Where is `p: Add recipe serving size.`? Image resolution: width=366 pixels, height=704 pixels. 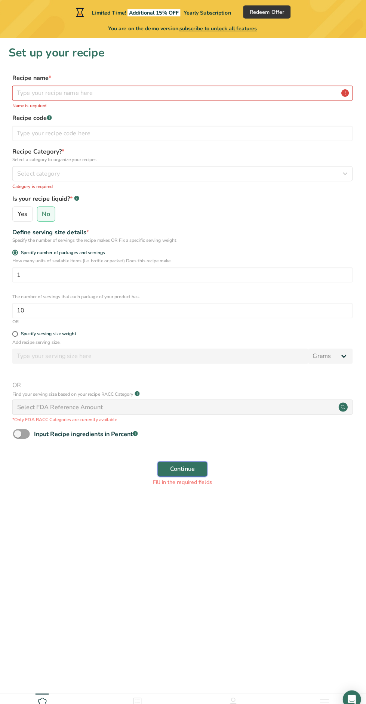 p: Add recipe serving size. is located at coordinates (183, 336).